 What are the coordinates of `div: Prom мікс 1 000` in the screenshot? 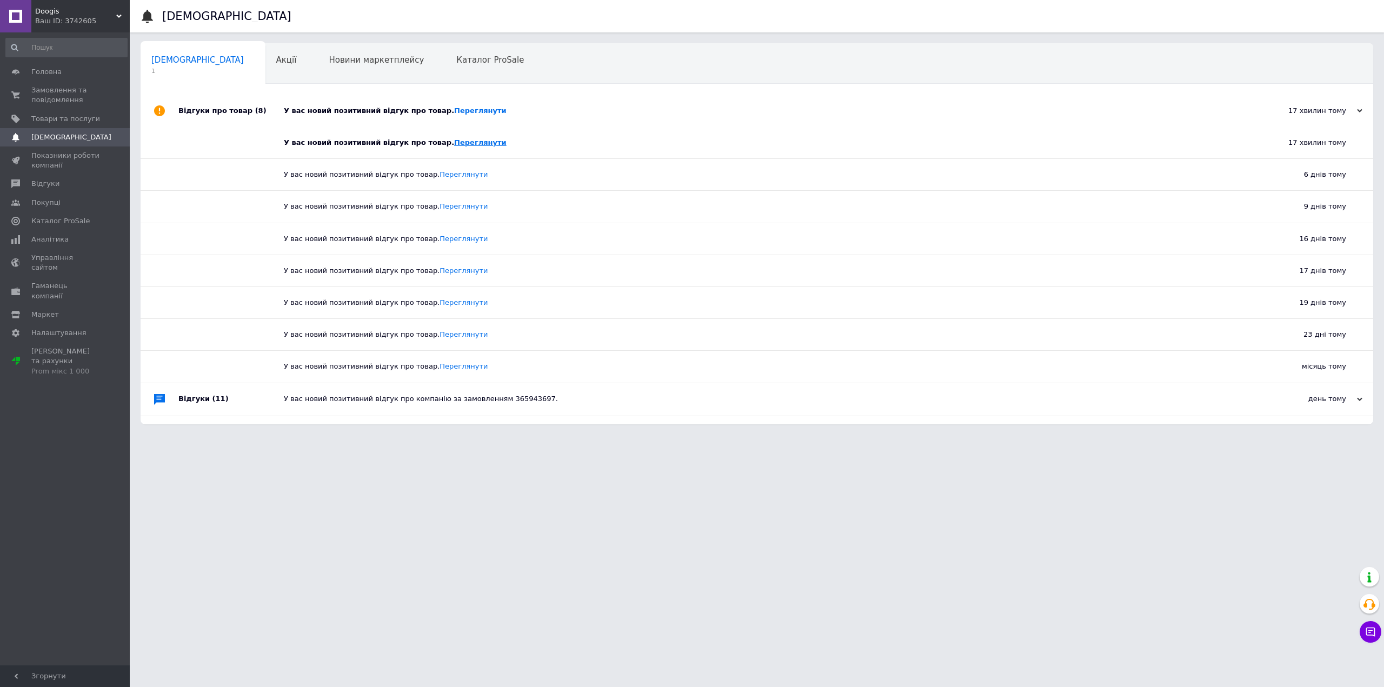 It's located at (65, 371).